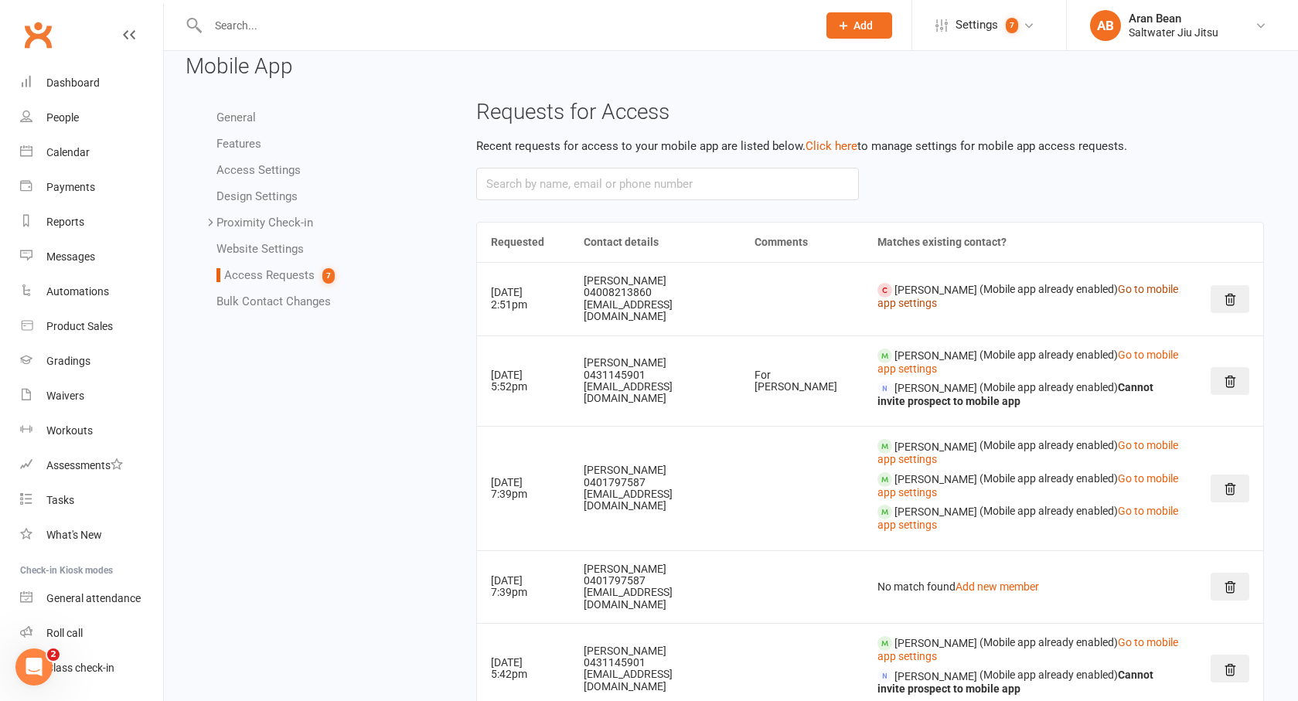 This screenshot has height=701, width=1298. I want to click on div: Automations, so click(77, 291).